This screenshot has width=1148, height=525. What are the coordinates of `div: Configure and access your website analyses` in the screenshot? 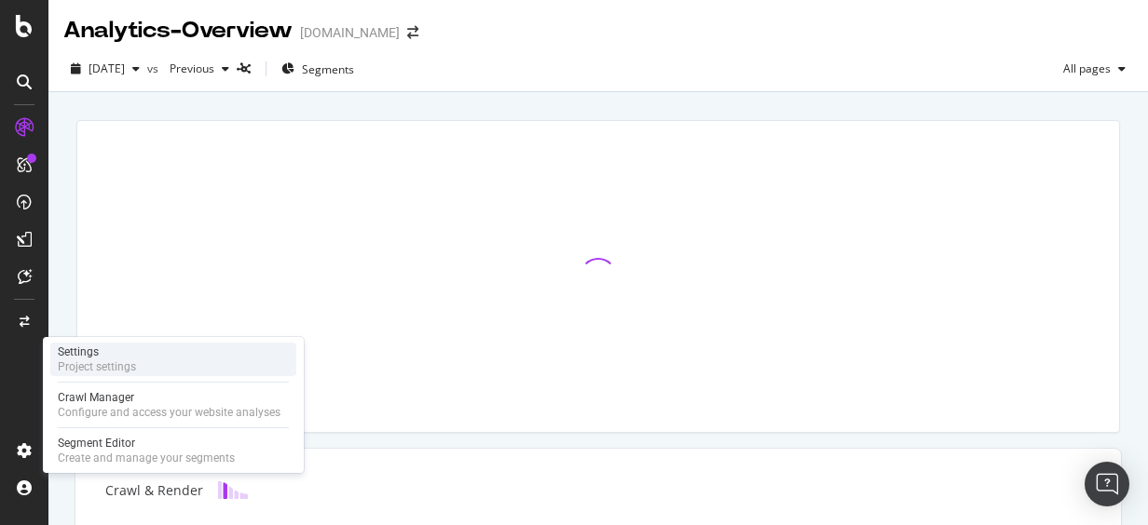 It's located at (169, 413).